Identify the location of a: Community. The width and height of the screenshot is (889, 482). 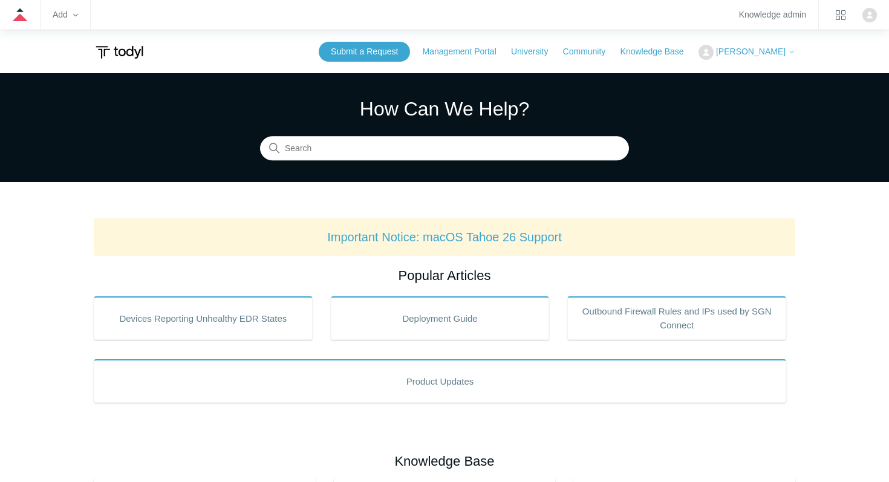
(590, 51).